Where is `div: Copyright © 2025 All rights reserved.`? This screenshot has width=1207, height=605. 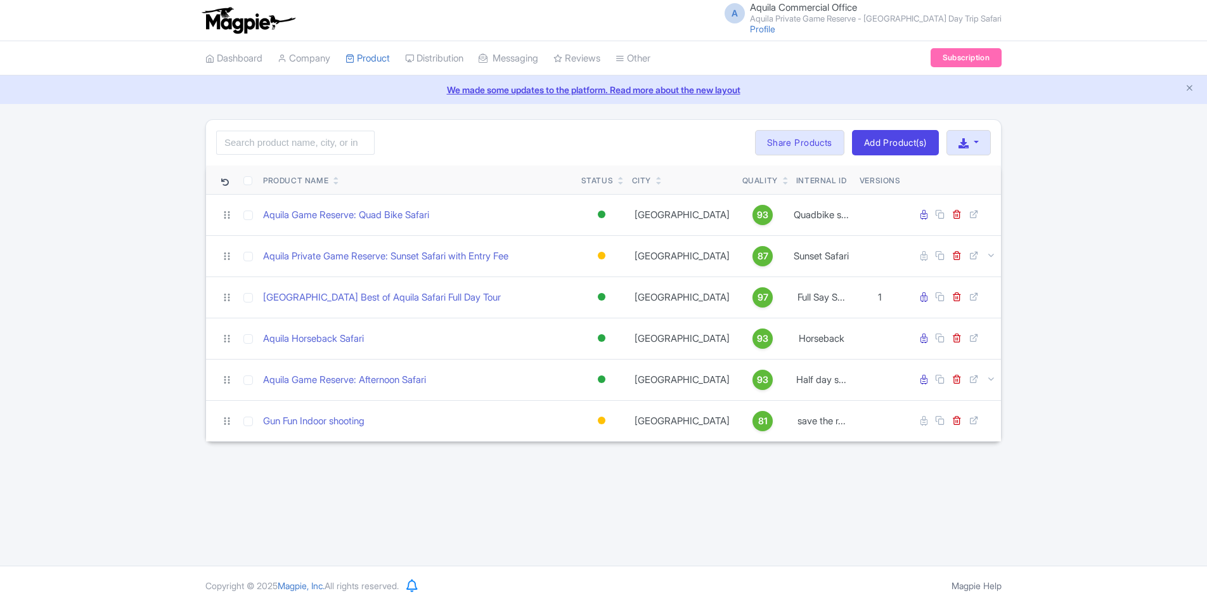 div: Copyright © 2025 All rights reserved. is located at coordinates (302, 585).